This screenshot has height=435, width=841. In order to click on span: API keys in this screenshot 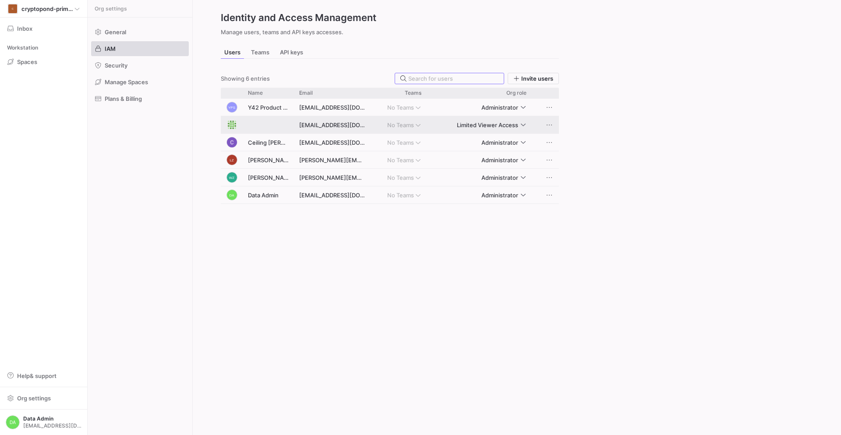, I will do `click(291, 52)`.